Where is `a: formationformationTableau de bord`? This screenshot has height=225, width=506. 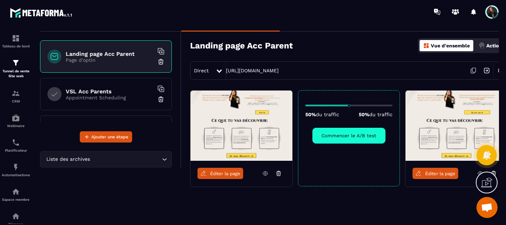 a: formationformationTableau de bord is located at coordinates (16, 41).